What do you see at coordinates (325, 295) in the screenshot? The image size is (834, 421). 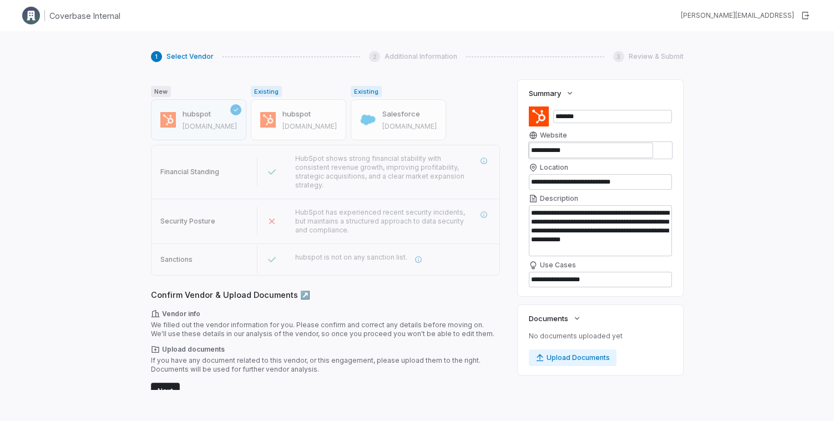 I see `span: Confirm Vendor & Upload Documents ↗️` at bounding box center [325, 295].